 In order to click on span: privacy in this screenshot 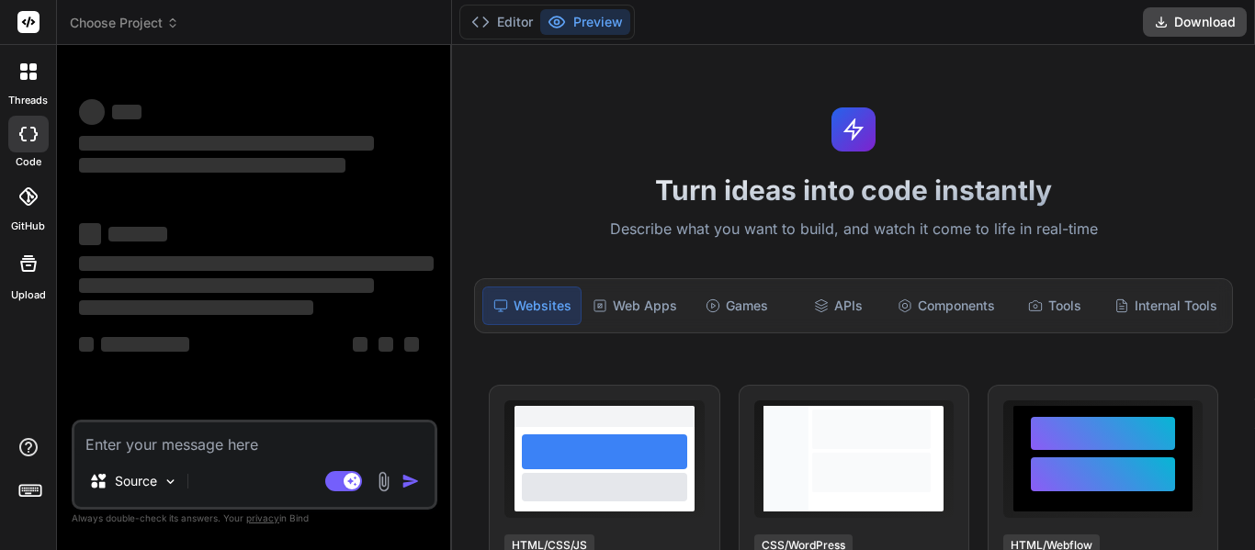, I will do `click(263, 518)`.